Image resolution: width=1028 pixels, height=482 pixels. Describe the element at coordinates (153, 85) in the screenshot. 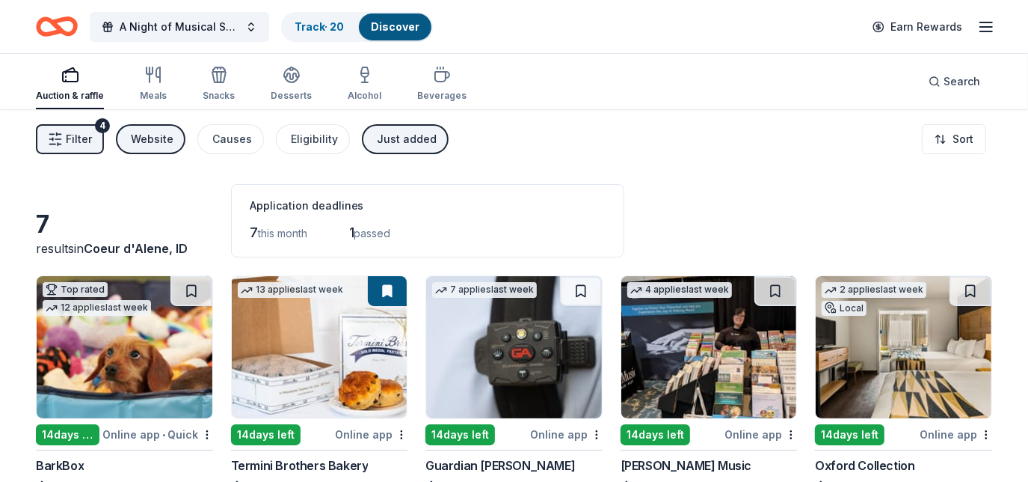

I see `button: Meals` at that location.